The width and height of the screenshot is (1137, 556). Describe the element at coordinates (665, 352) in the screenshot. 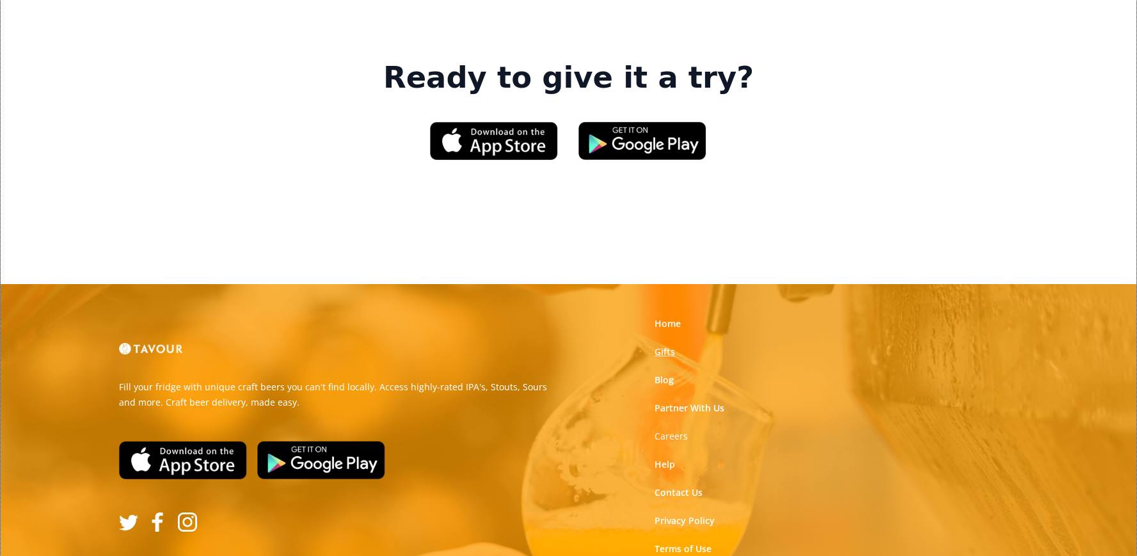

I see `a: Gifts` at that location.